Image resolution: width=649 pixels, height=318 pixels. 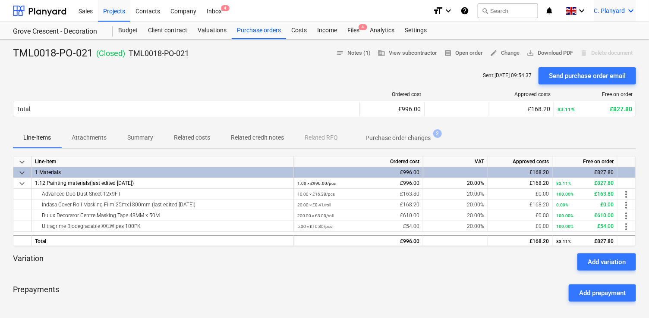 What do you see at coordinates (140, 138) in the screenshot?
I see `p: Summary` at bounding box center [140, 138].